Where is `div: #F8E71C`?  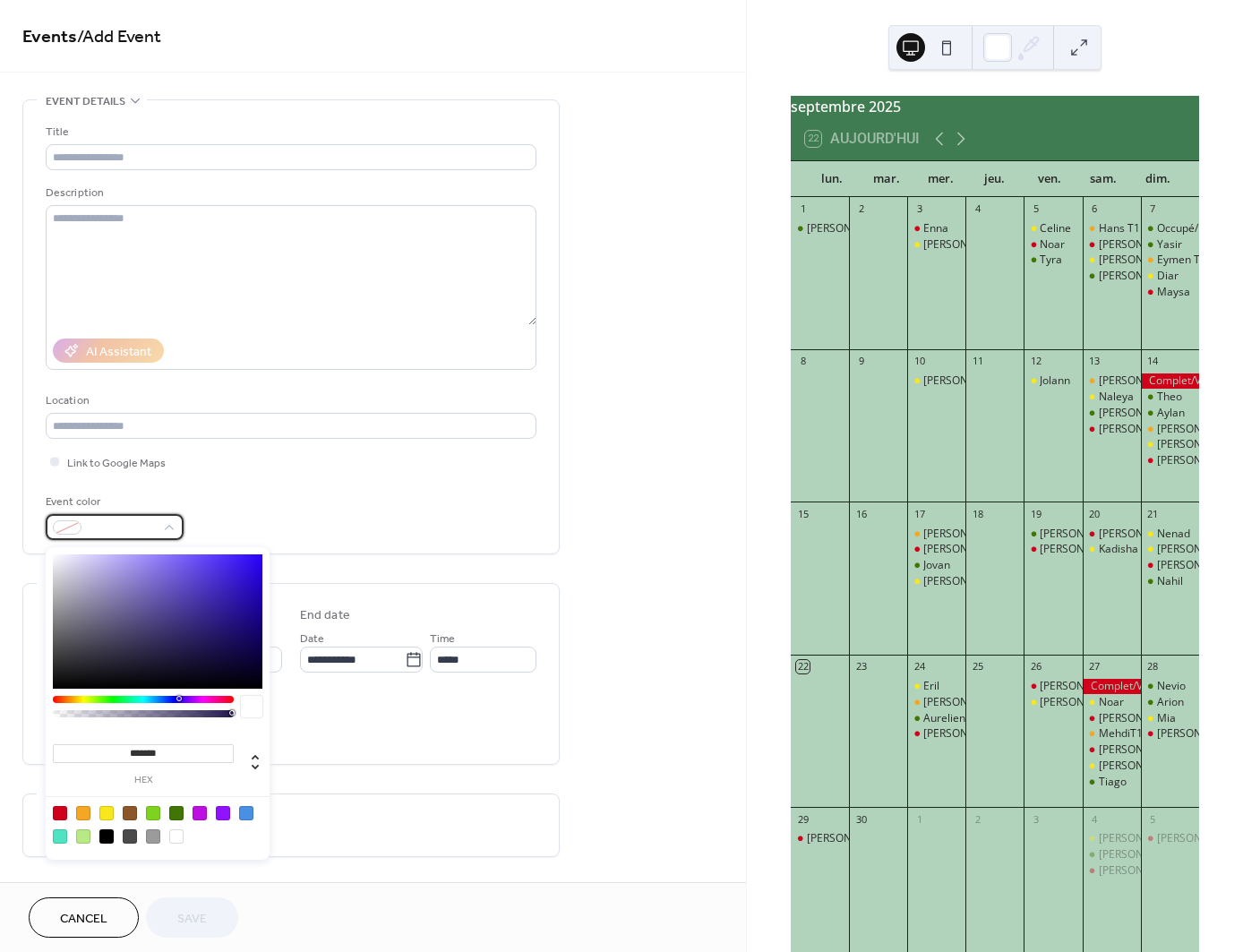 div: #F8E71C is located at coordinates (106, 813).